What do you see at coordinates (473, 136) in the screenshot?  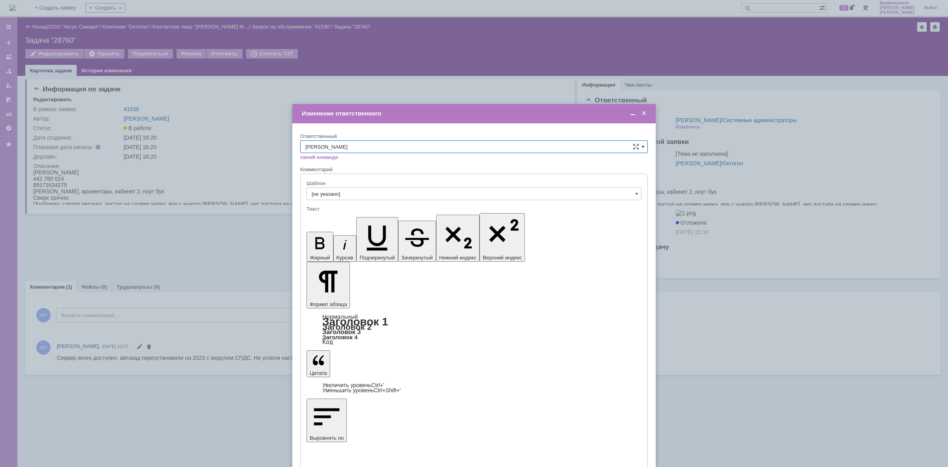 I see `div: Ответственный` at bounding box center [473, 136].